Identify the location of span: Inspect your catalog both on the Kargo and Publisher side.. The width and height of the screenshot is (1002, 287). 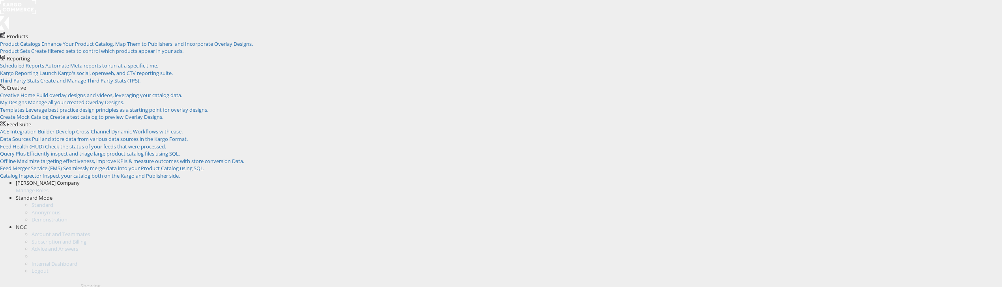
(111, 176).